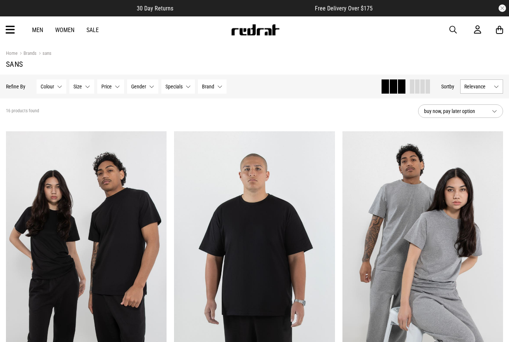 This screenshot has height=342, width=509. Describe the element at coordinates (111, 86) in the screenshot. I see `button: Price` at that location.